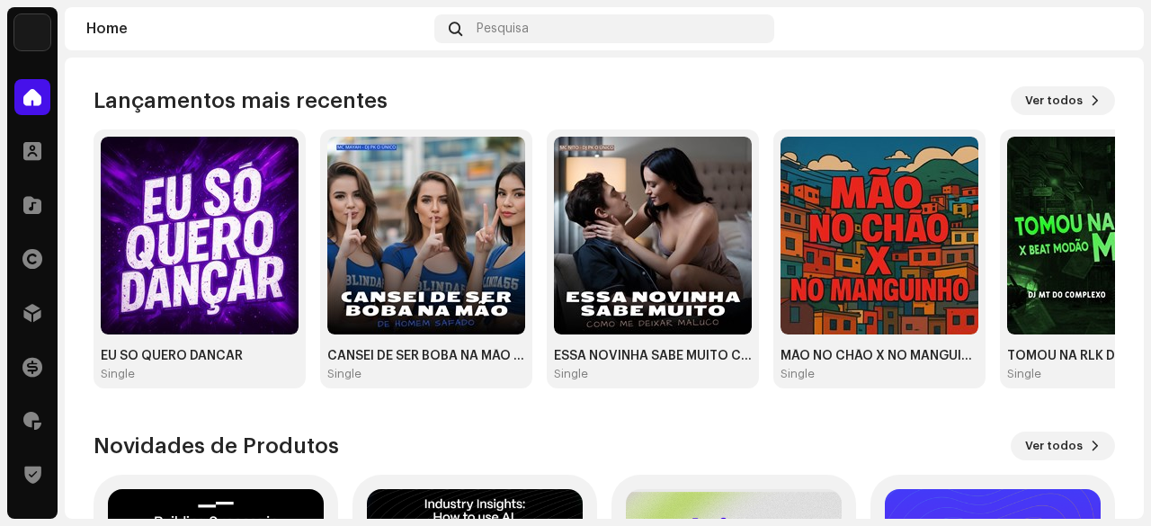 The width and height of the screenshot is (1151, 526). I want to click on img: 71bf27a5-dd94-4d93-852c-61362381b7db, so click(32, 32).